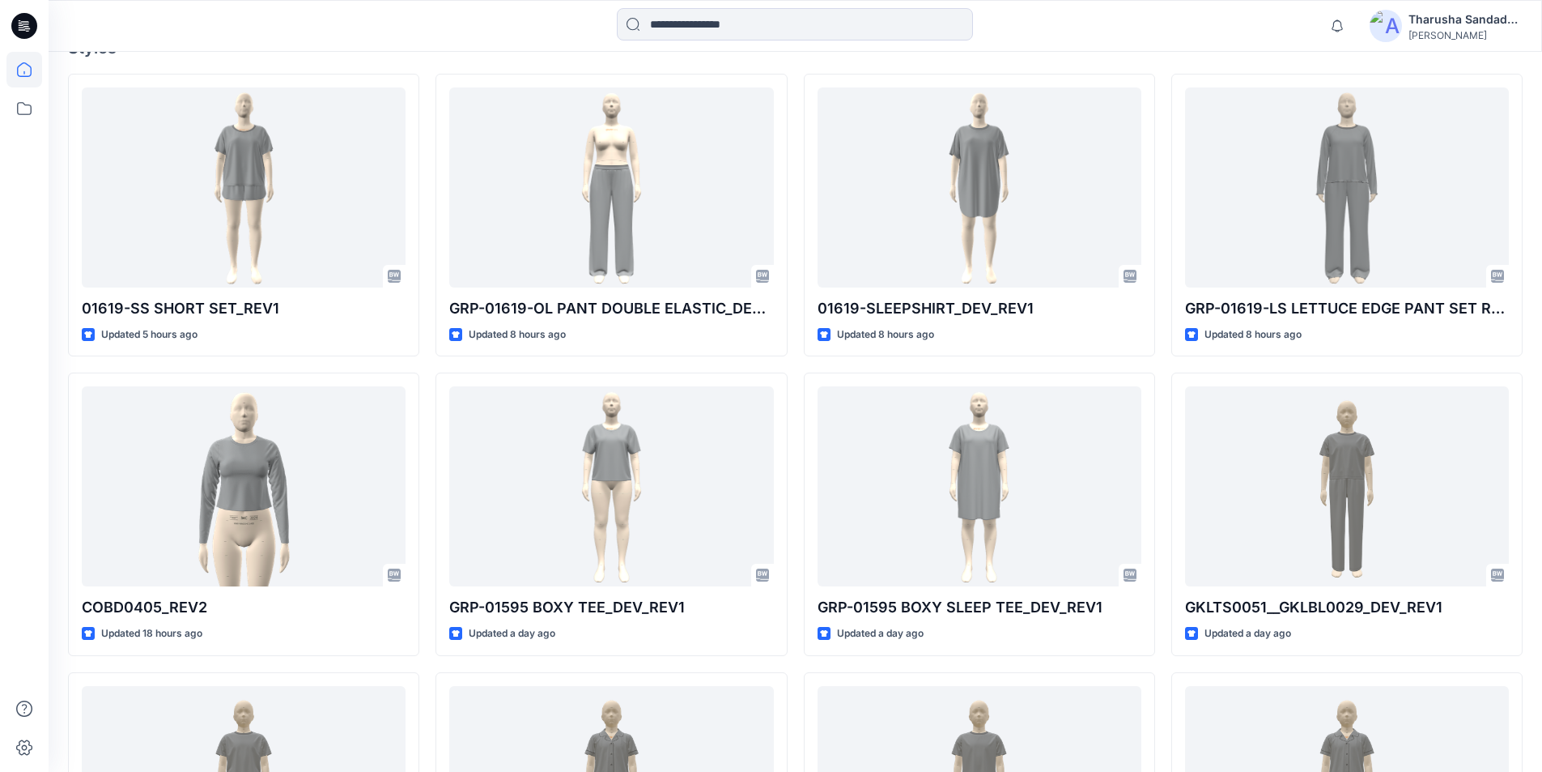 This screenshot has height=772, width=1542. What do you see at coordinates (1347, 486) in the screenshot?
I see `a: GKLTS0051__GKLBL0029_DEV_REV1` at bounding box center [1347, 486].